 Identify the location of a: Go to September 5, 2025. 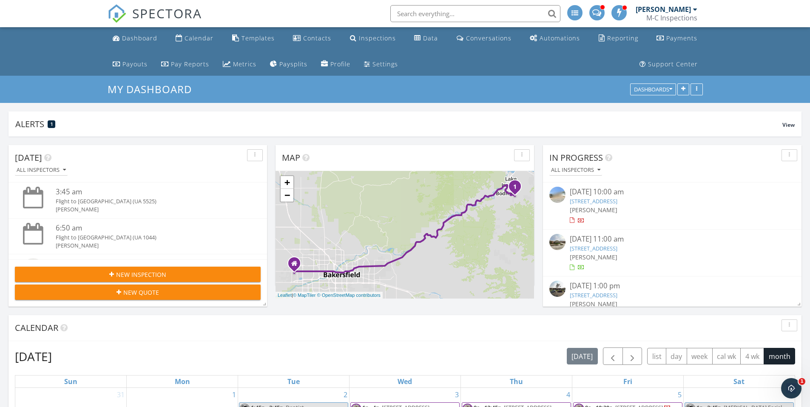
(680, 395).